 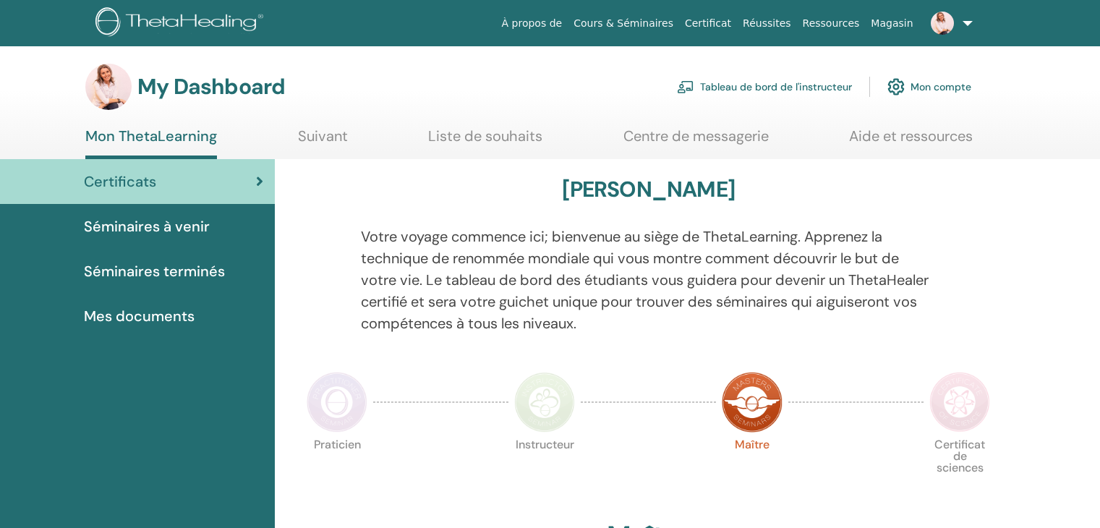 What do you see at coordinates (182, 23) in the screenshot?
I see `img: logo.png` at bounding box center [182, 23].